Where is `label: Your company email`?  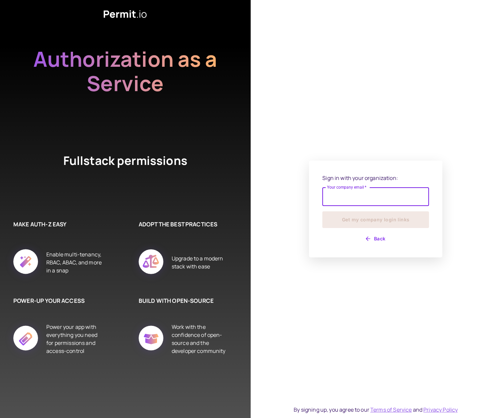 label: Your company email is located at coordinates (347, 187).